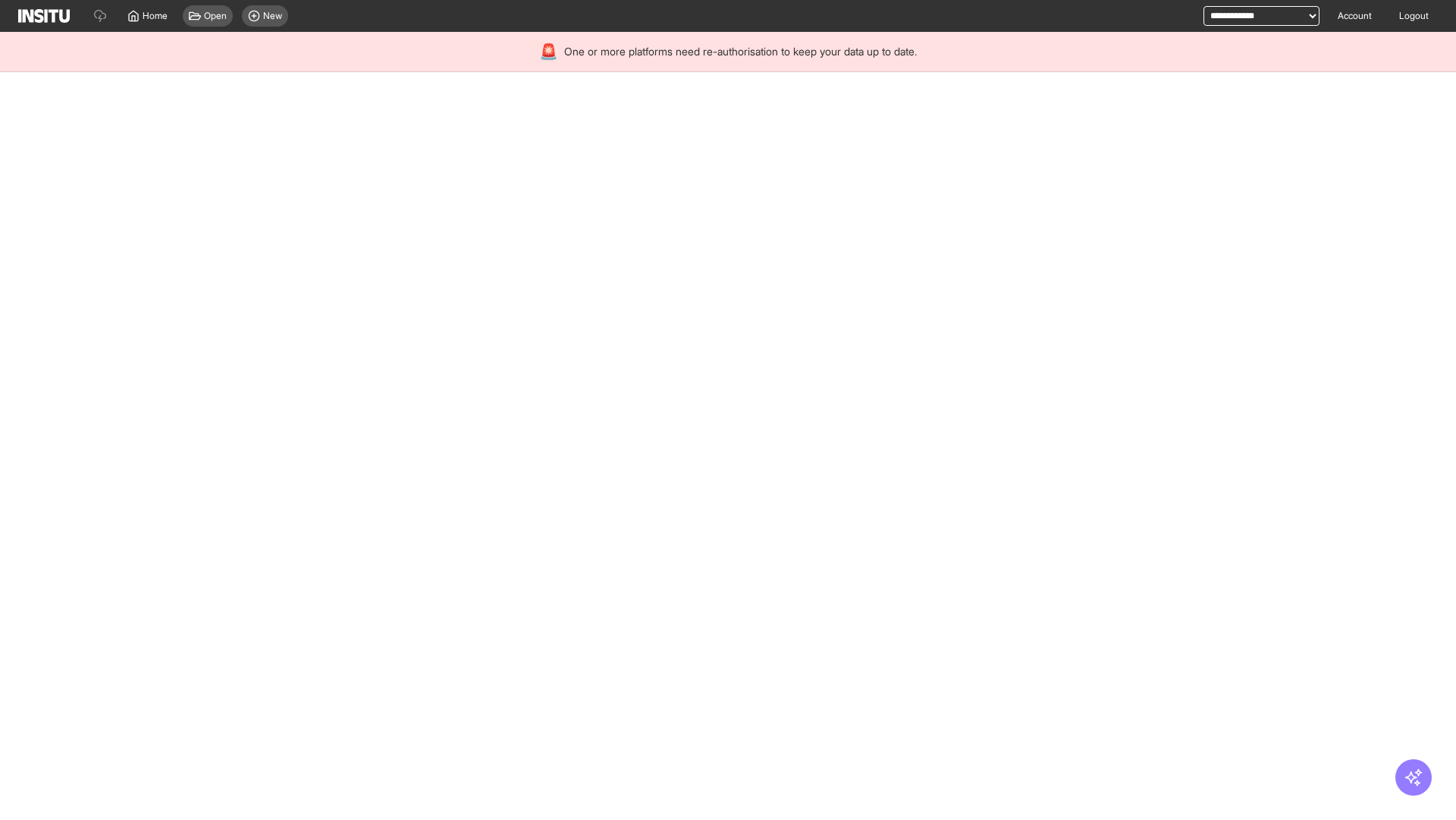  I want to click on span: One or more platforms need re-authorisation to keep your data up to date., so click(741, 52).